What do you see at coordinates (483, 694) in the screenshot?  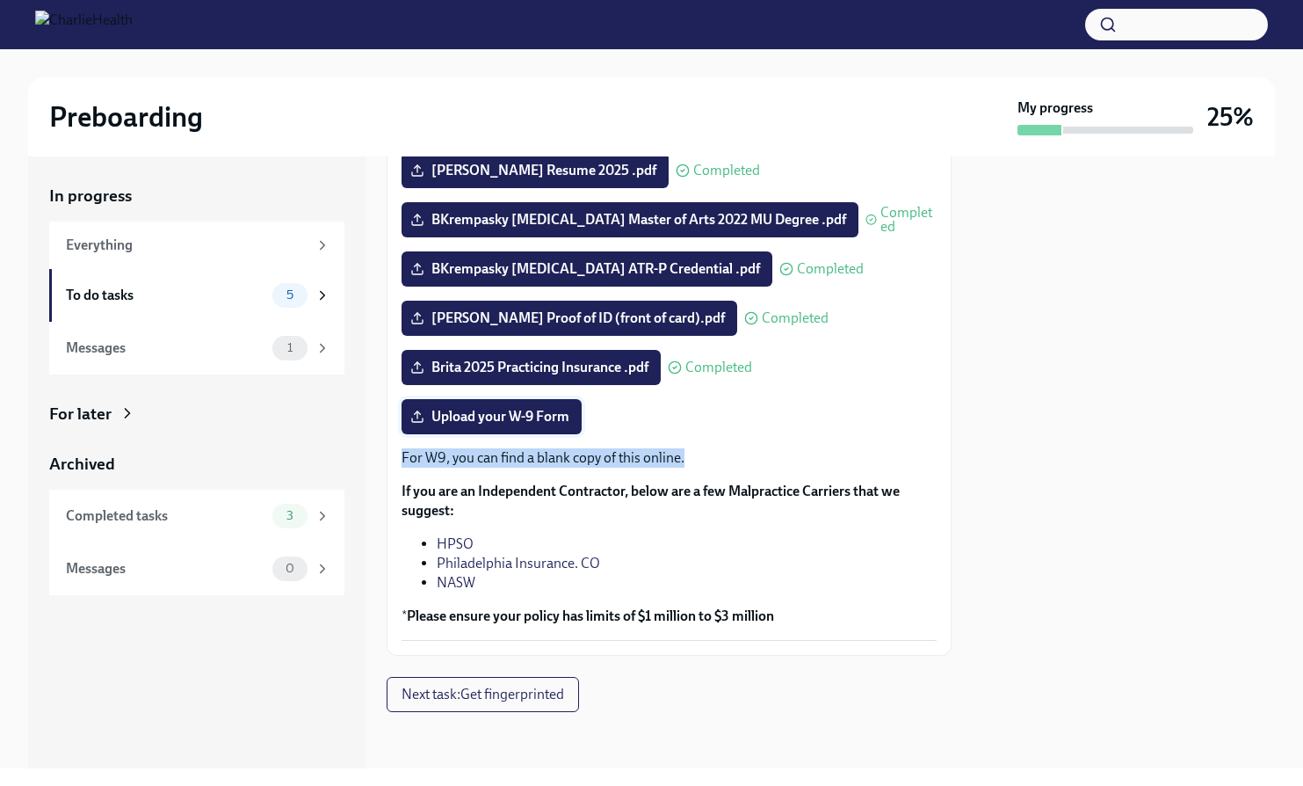 I see `span: Next task : Get fingerprinted` at bounding box center [483, 694].